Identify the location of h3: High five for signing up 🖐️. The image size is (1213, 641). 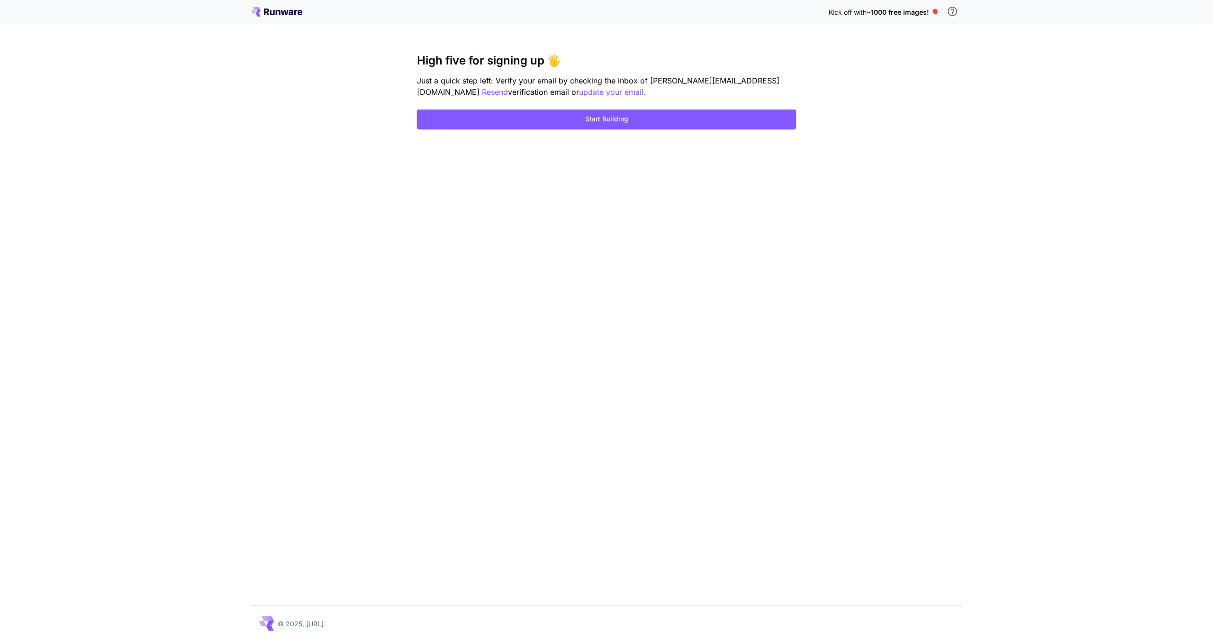
(607, 61).